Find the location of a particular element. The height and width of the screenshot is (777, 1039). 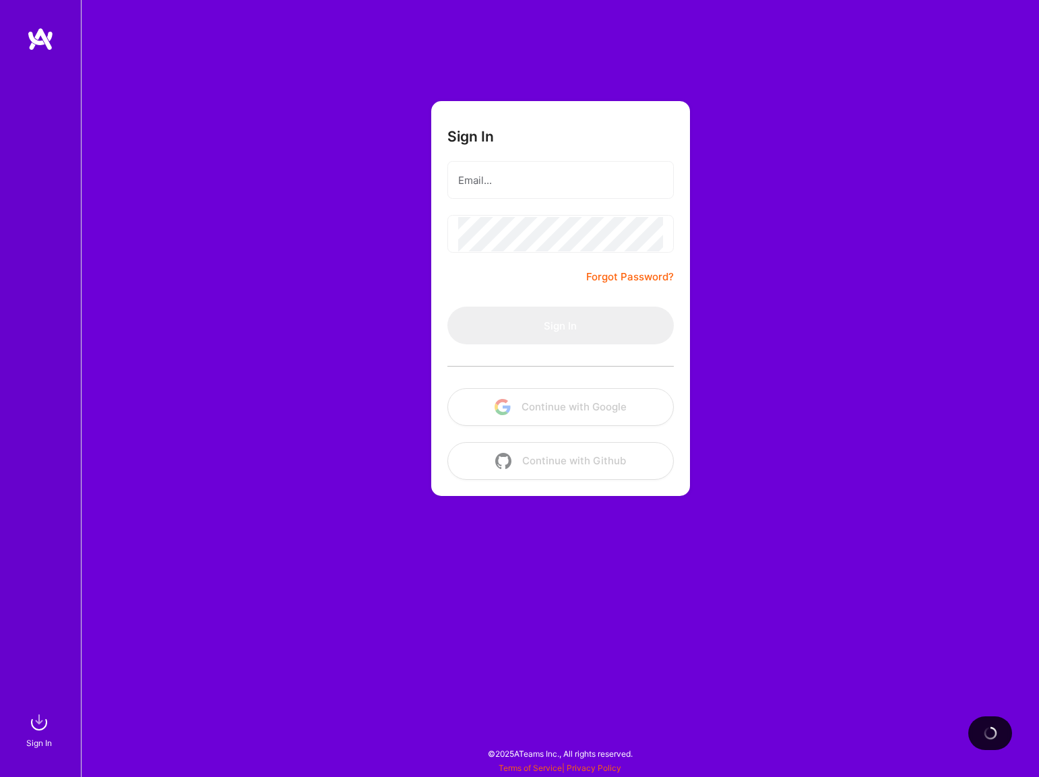

div: © 2025 ATeams Inc., All rights reserved. is located at coordinates (560, 754).